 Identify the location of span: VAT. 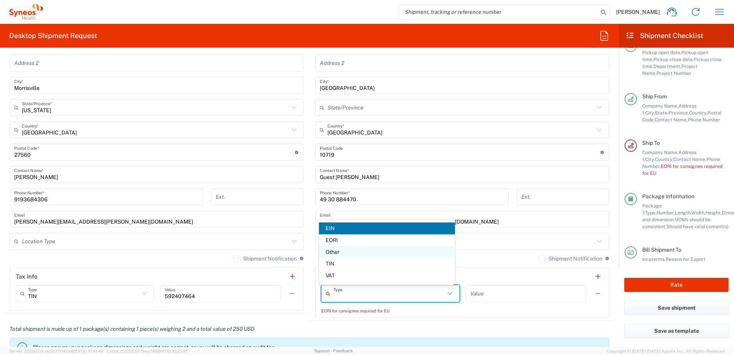
(387, 275).